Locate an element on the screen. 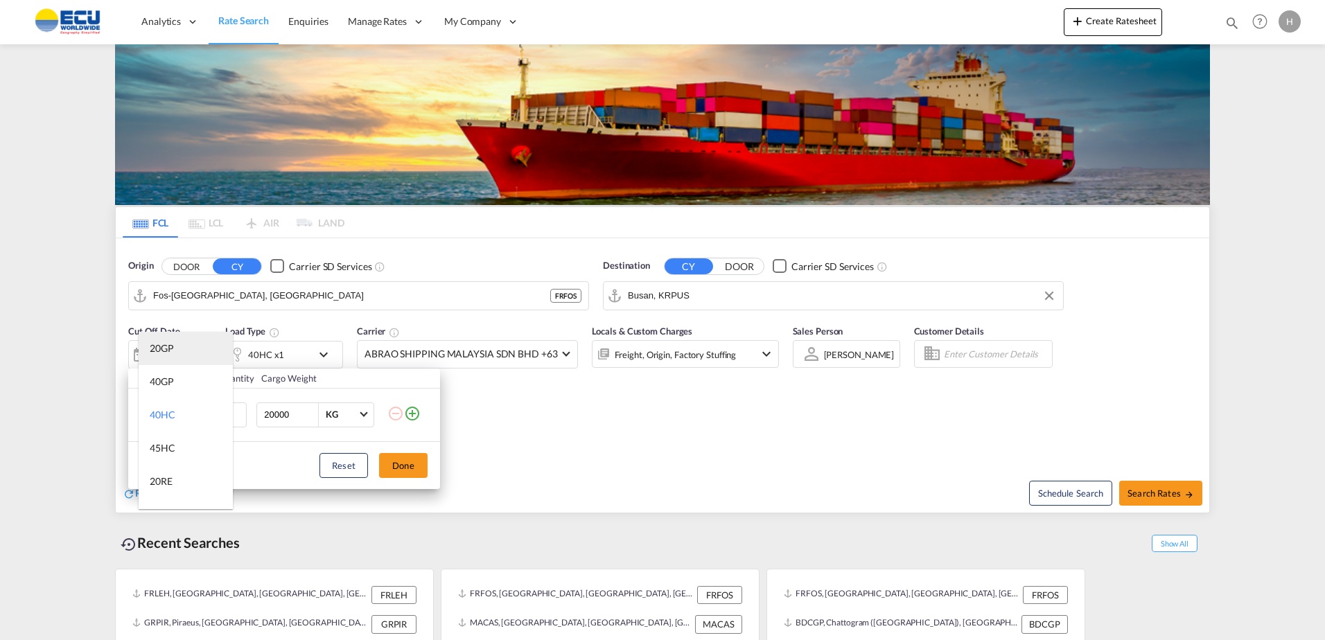  div: 40HC is located at coordinates (162, 415).